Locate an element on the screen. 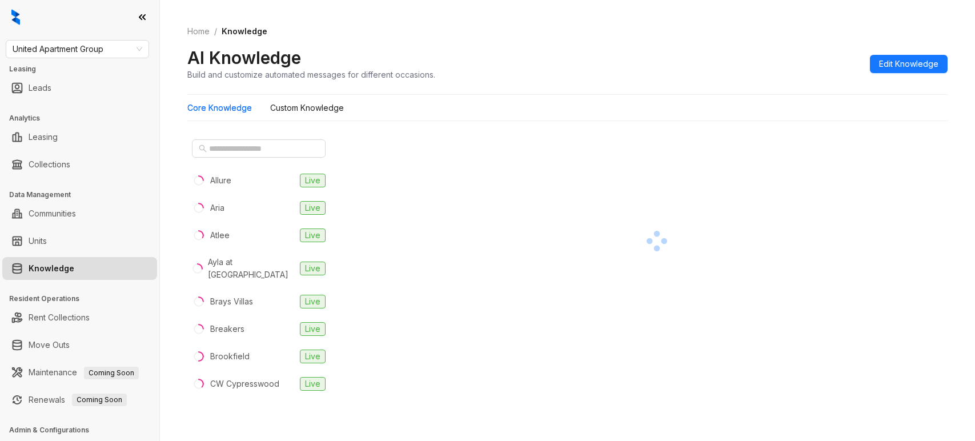 The width and height of the screenshot is (975, 441). div: CW Cypresswood is located at coordinates (244, 384).